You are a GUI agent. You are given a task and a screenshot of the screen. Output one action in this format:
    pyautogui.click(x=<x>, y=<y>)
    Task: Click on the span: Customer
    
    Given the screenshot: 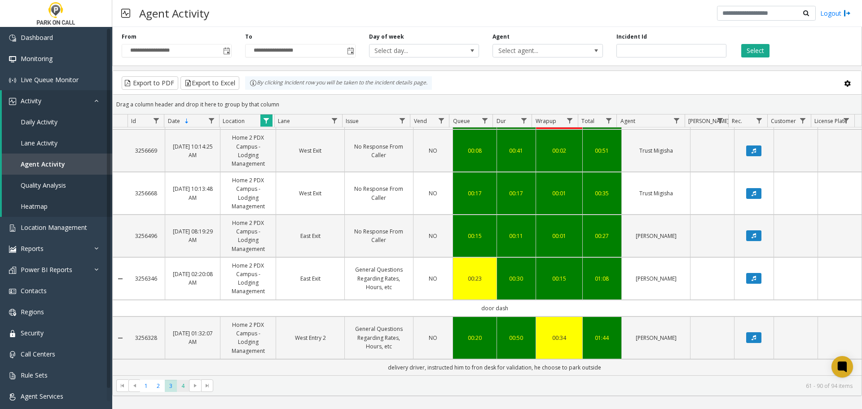 What is the action you would take?
    pyautogui.click(x=783, y=121)
    